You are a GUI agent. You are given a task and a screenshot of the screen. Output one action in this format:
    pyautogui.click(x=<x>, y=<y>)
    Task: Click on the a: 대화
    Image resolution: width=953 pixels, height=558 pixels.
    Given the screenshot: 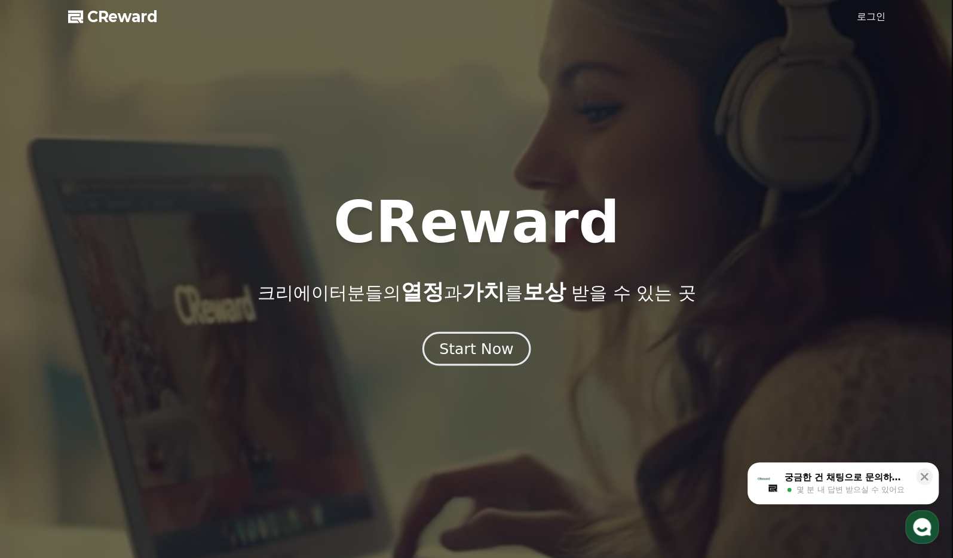 What is the action you would take?
    pyautogui.click(x=117, y=394)
    